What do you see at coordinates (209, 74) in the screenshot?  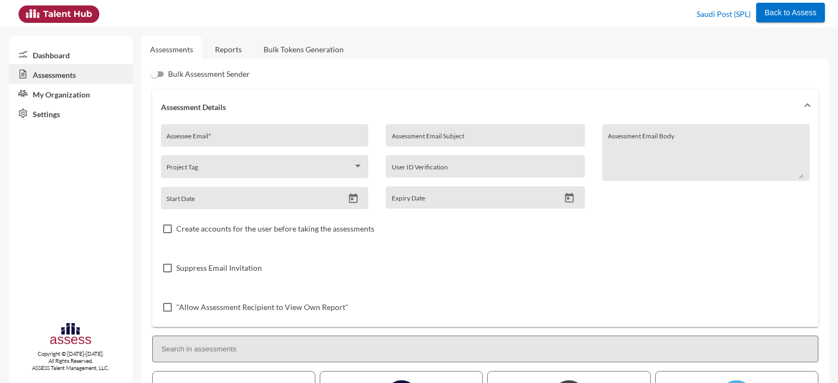 I see `span: Bulk Assessment Sender` at bounding box center [209, 74].